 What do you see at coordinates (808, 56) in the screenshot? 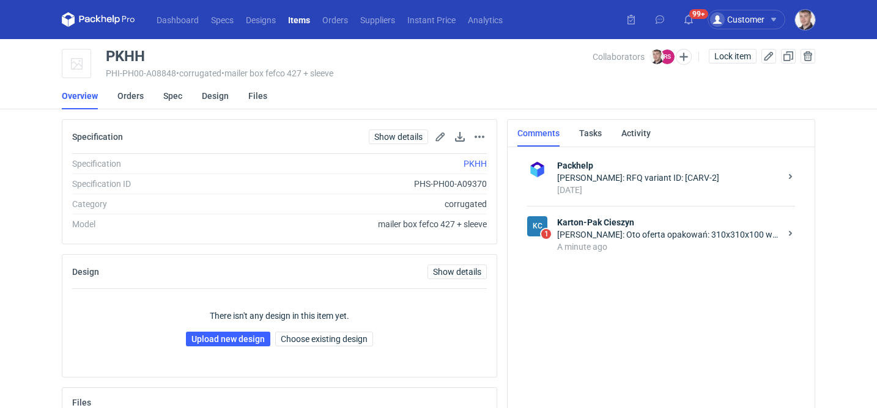
I see `button: Delete item` at bounding box center [808, 56].